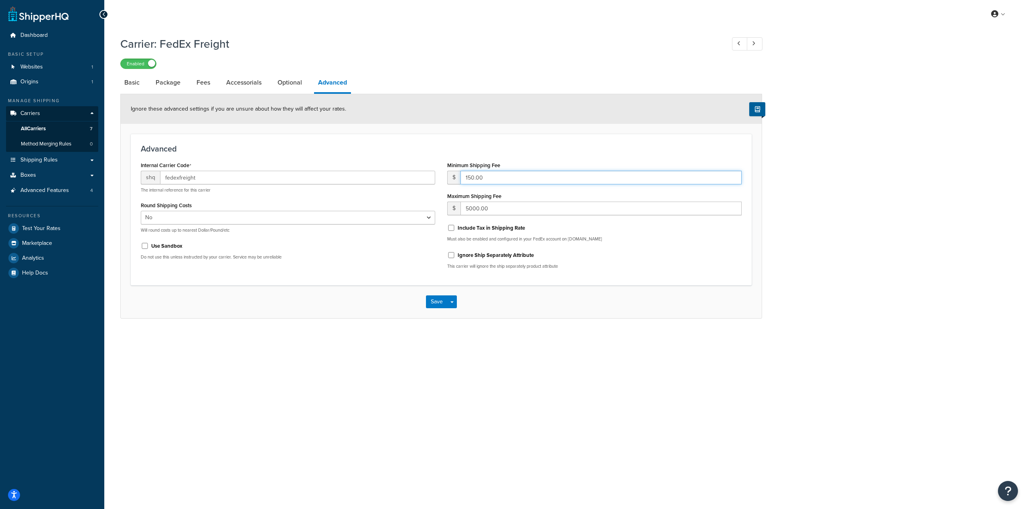 This screenshot has height=509, width=1026. I want to click on a: Help Docs, so click(52, 273).